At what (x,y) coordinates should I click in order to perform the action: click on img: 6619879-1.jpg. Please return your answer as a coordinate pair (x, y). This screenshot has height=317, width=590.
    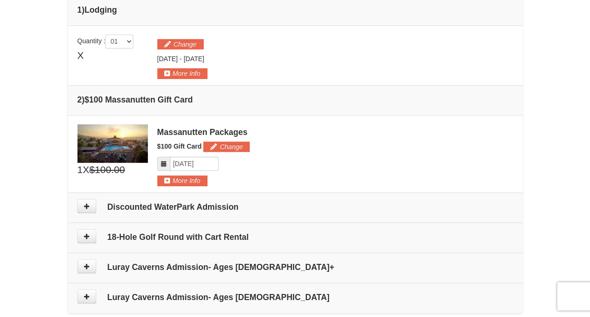
    Looking at the image, I should click on (113, 143).